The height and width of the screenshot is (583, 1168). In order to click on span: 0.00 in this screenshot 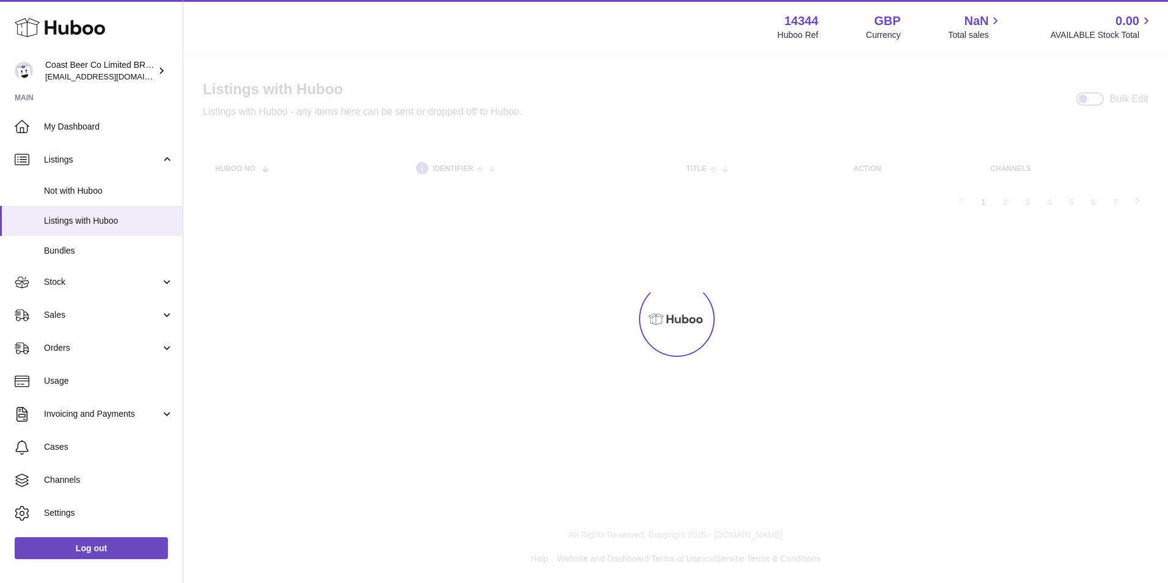, I will do `click(1127, 21)`.